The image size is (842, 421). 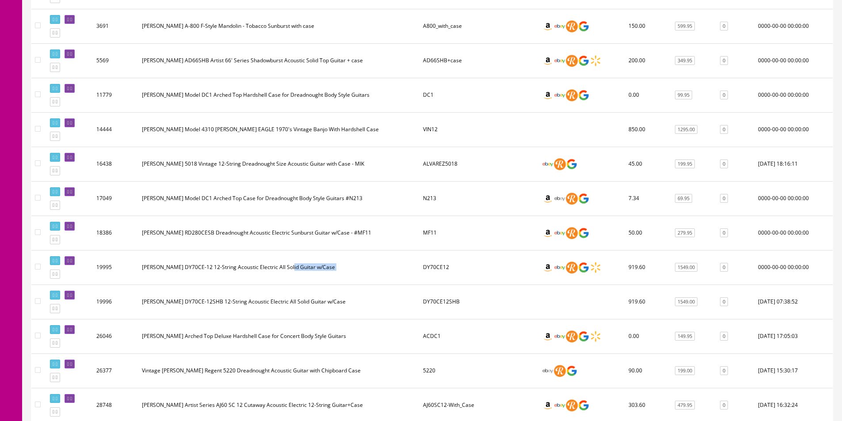 I want to click on td: 11779, so click(x=115, y=95).